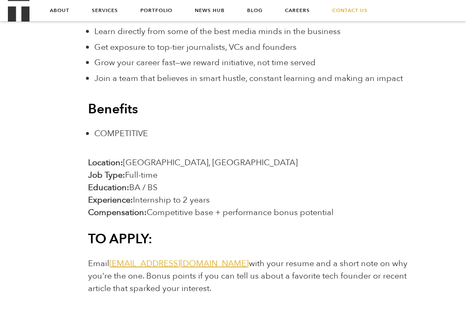 This screenshot has height=323, width=466. What do you see at coordinates (121, 133) in the screenshot?
I see `span: COMPETITIVE` at bounding box center [121, 133].